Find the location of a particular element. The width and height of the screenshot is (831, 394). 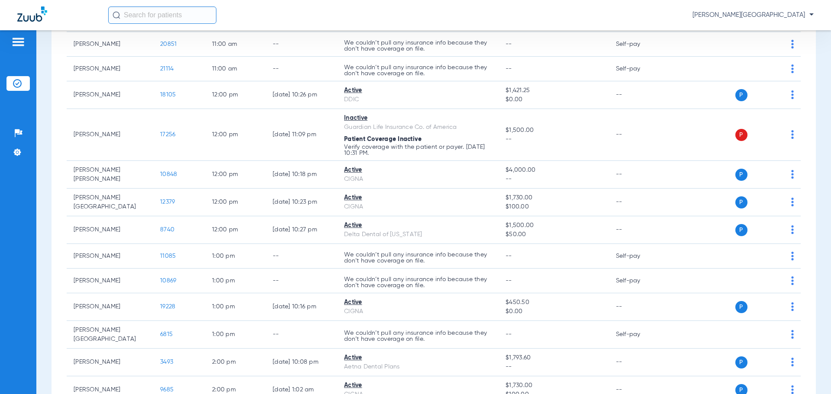

div: Guardian Life Insurance Co. of America is located at coordinates (418, 127).